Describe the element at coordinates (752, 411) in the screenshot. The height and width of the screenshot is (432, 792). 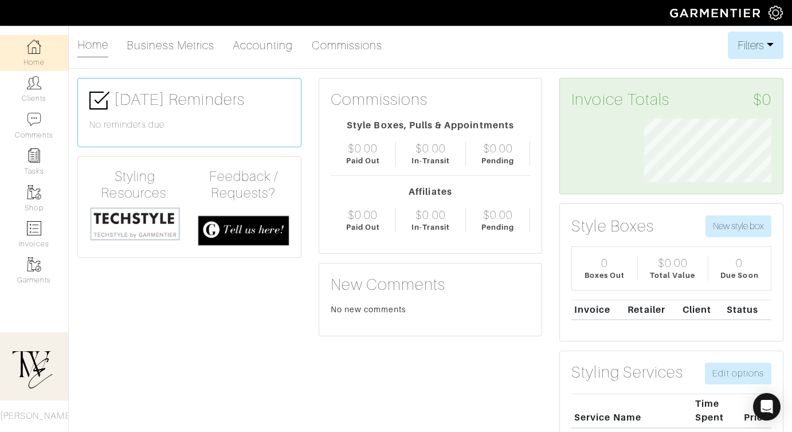
I see `th: Price` at that location.